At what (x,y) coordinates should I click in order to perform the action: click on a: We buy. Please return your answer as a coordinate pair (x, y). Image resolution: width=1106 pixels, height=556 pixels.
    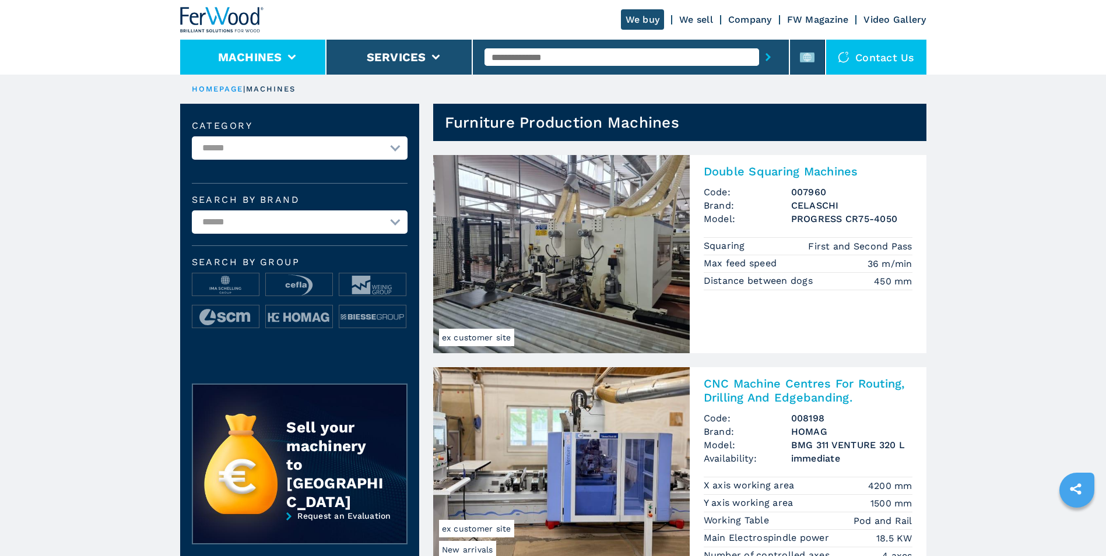
    Looking at the image, I should click on (643, 19).